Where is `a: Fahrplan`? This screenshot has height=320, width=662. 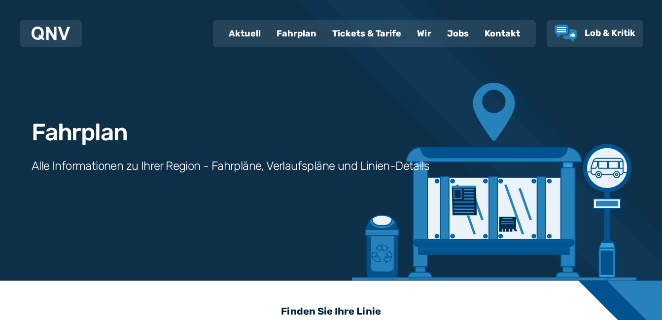
a: Fahrplan is located at coordinates (296, 33).